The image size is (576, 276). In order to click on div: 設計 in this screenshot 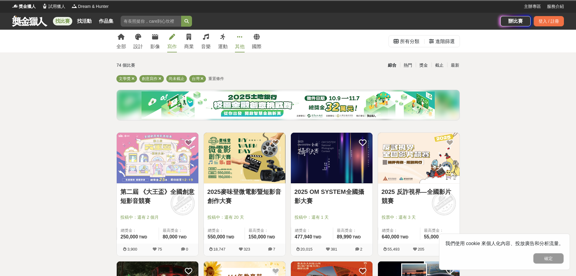, I will do `click(138, 47)`.